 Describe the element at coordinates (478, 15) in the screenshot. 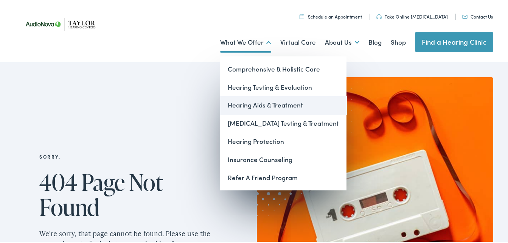

I see `a: Contact Us` at that location.